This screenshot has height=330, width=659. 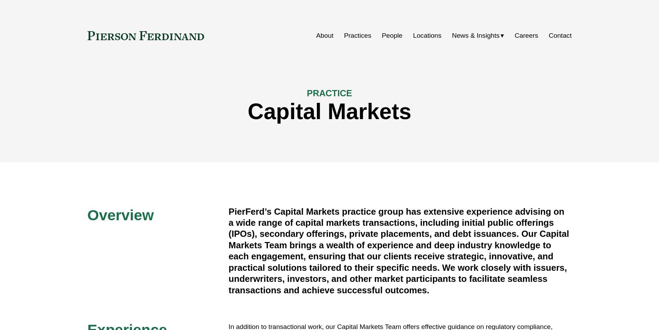 I want to click on a: Locations, so click(x=427, y=36).